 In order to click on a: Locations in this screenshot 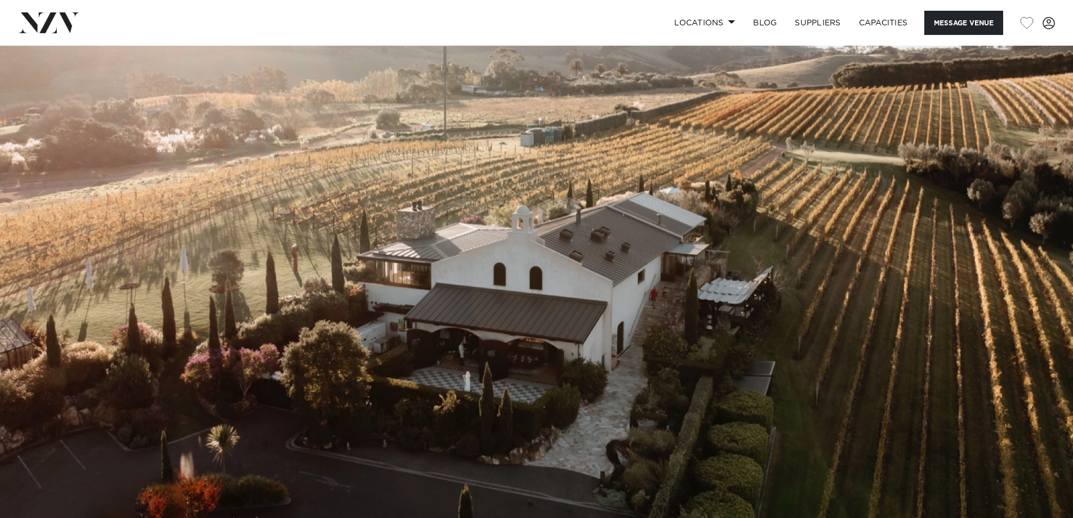, I will do `click(705, 23)`.